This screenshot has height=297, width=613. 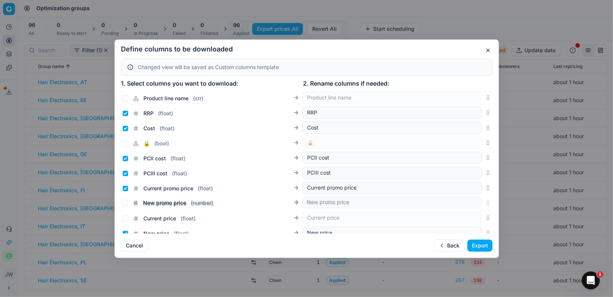 I want to click on span: New promo price, so click(x=165, y=204).